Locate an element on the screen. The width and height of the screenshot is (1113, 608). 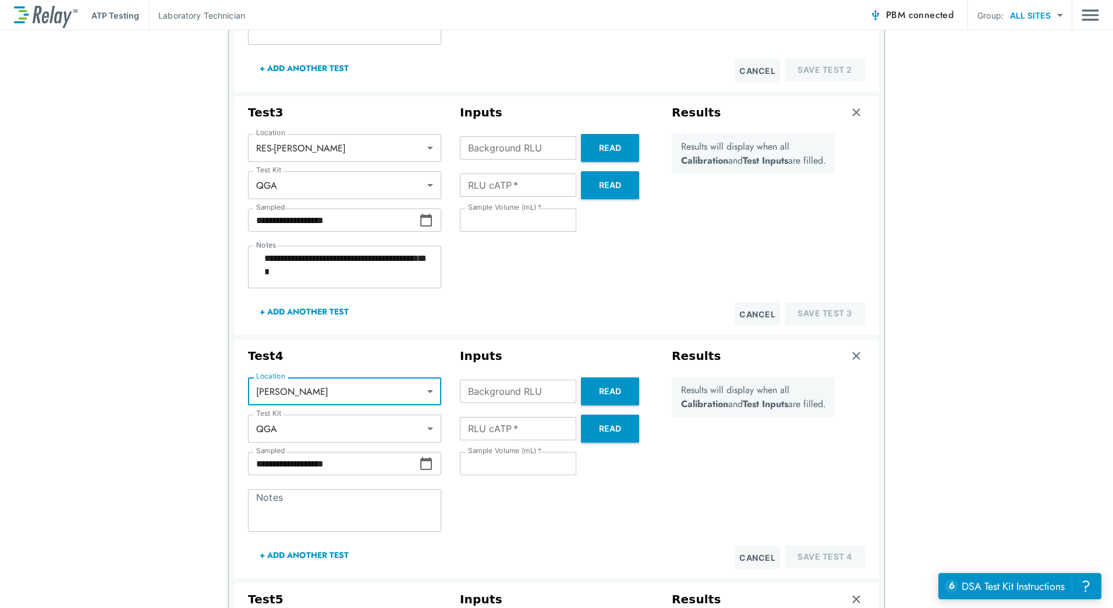
h3: Test 4 is located at coordinates (345, 356).